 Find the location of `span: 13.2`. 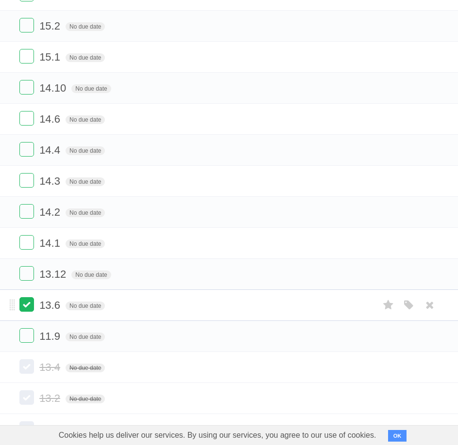

span: 13.2 is located at coordinates (51, 398).